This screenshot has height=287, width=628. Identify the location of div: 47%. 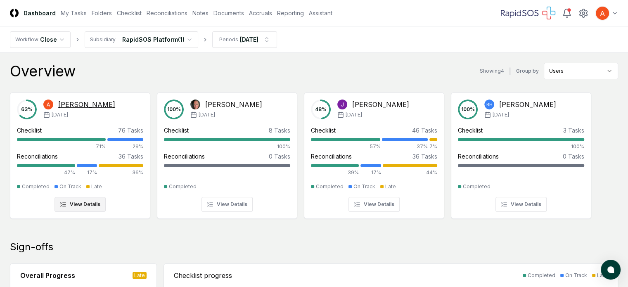
(46, 173).